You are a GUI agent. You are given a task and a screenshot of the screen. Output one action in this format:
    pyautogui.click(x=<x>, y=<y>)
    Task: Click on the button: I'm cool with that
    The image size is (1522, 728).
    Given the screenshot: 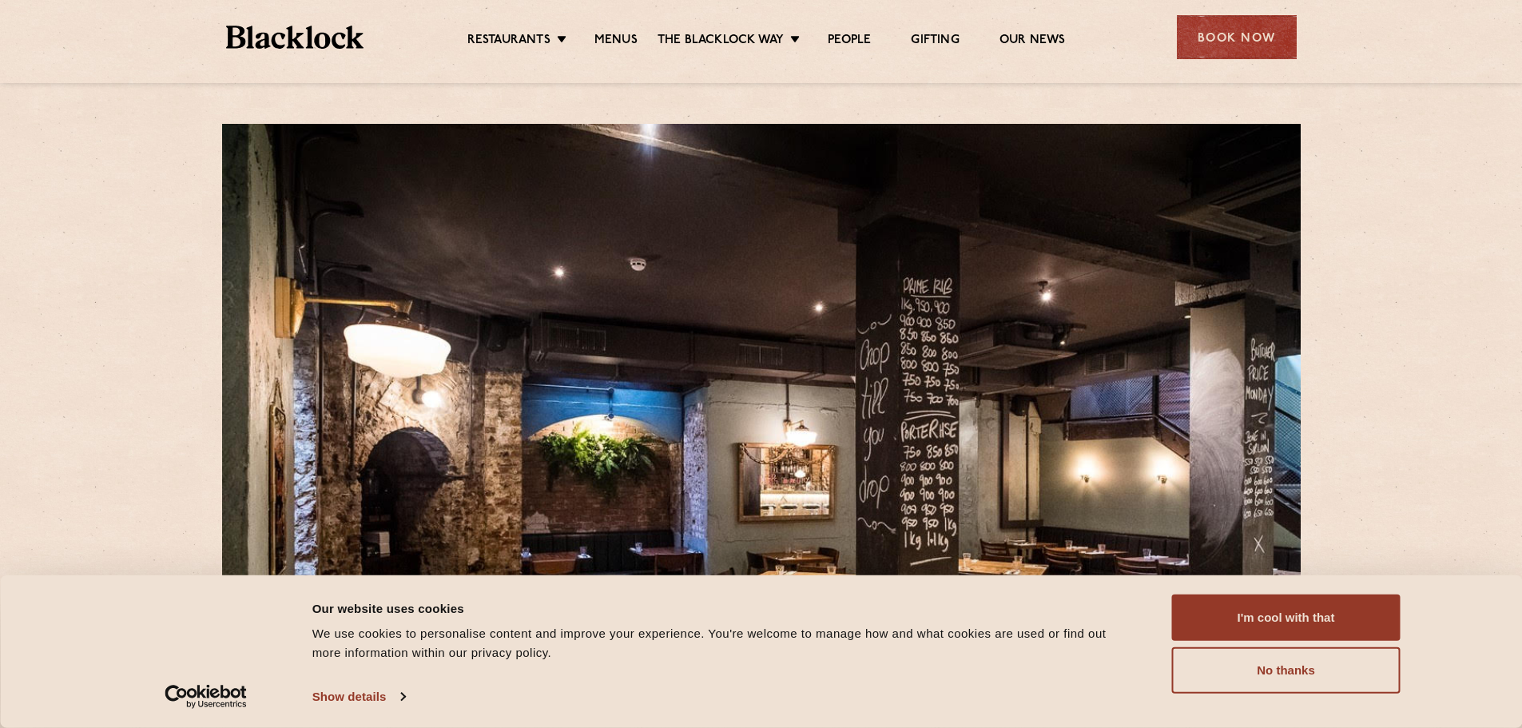 What is the action you would take?
    pyautogui.click(x=1286, y=618)
    